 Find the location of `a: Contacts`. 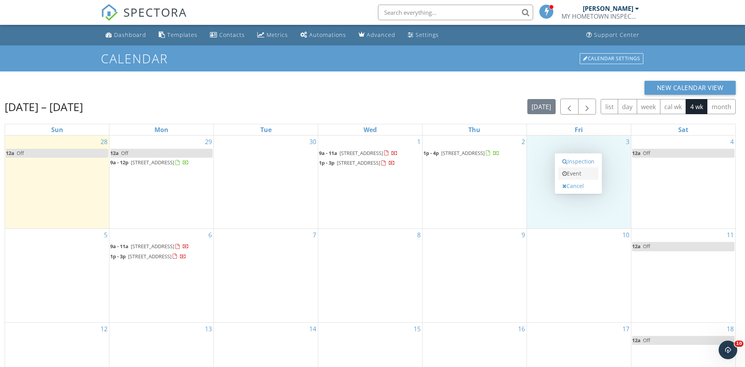

a: Contacts is located at coordinates (227, 35).